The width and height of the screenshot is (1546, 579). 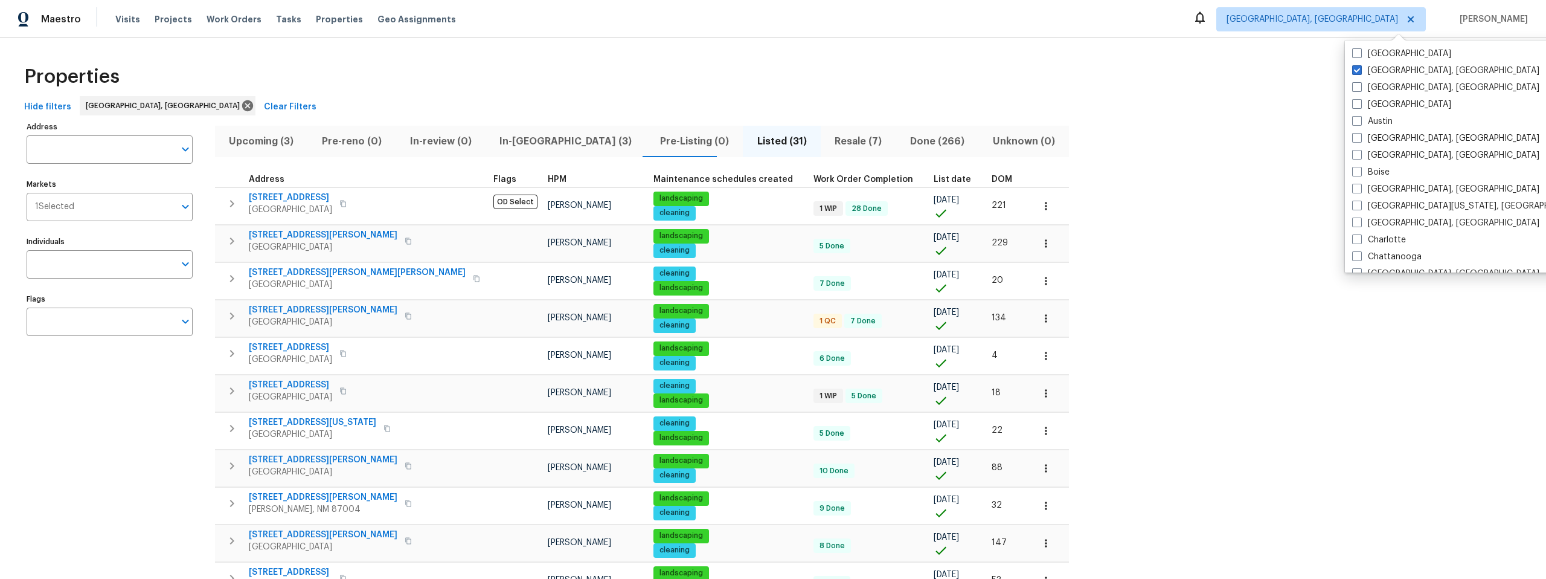 I want to click on span: 1 QC, so click(x=827, y=321).